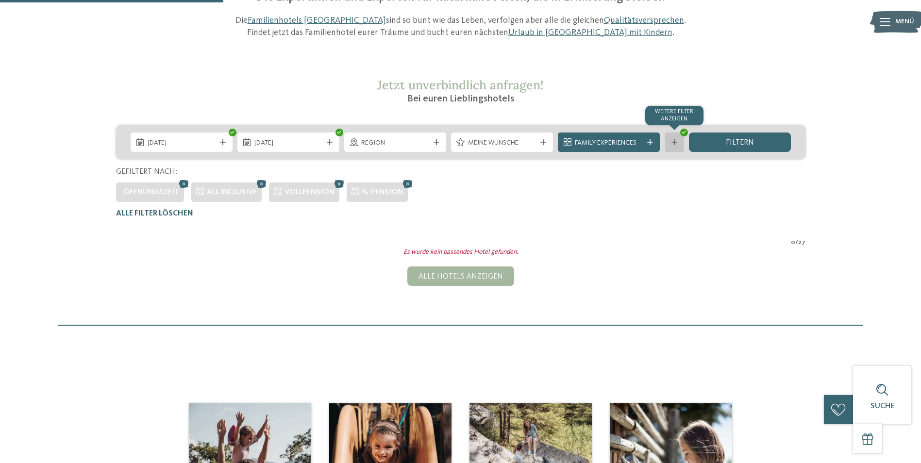  Describe the element at coordinates (147, 172) in the screenshot. I see `span: Gefiltert nach:` at that location.